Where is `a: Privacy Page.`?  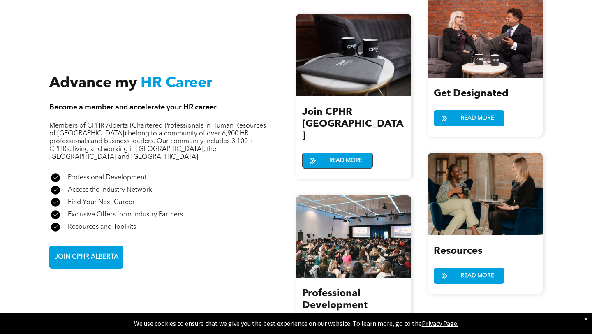
a: Privacy Page. is located at coordinates (440, 323).